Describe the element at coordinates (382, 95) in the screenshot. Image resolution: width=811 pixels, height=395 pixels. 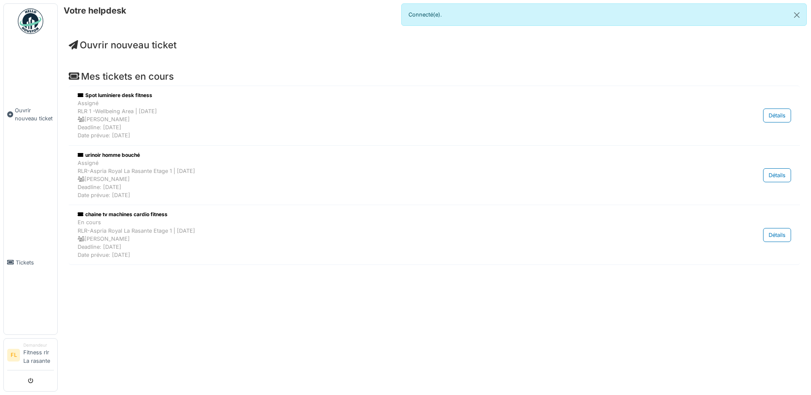
I see `div: Spot luminiere desk fitness` at that location.